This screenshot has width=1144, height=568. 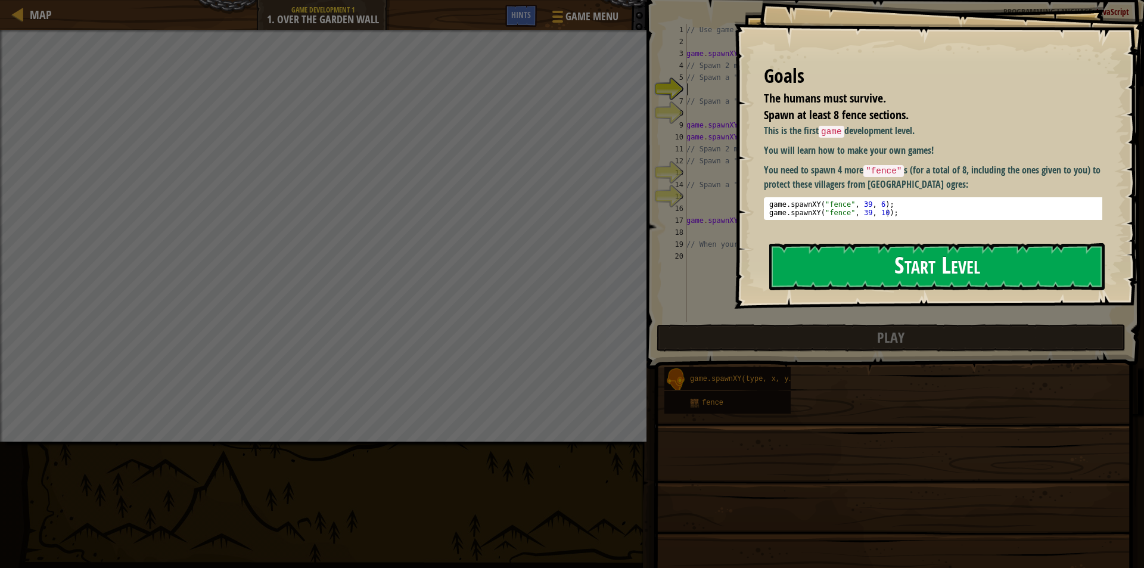 What do you see at coordinates (884, 171) in the screenshot?
I see `code: "fence"` at bounding box center [884, 171].